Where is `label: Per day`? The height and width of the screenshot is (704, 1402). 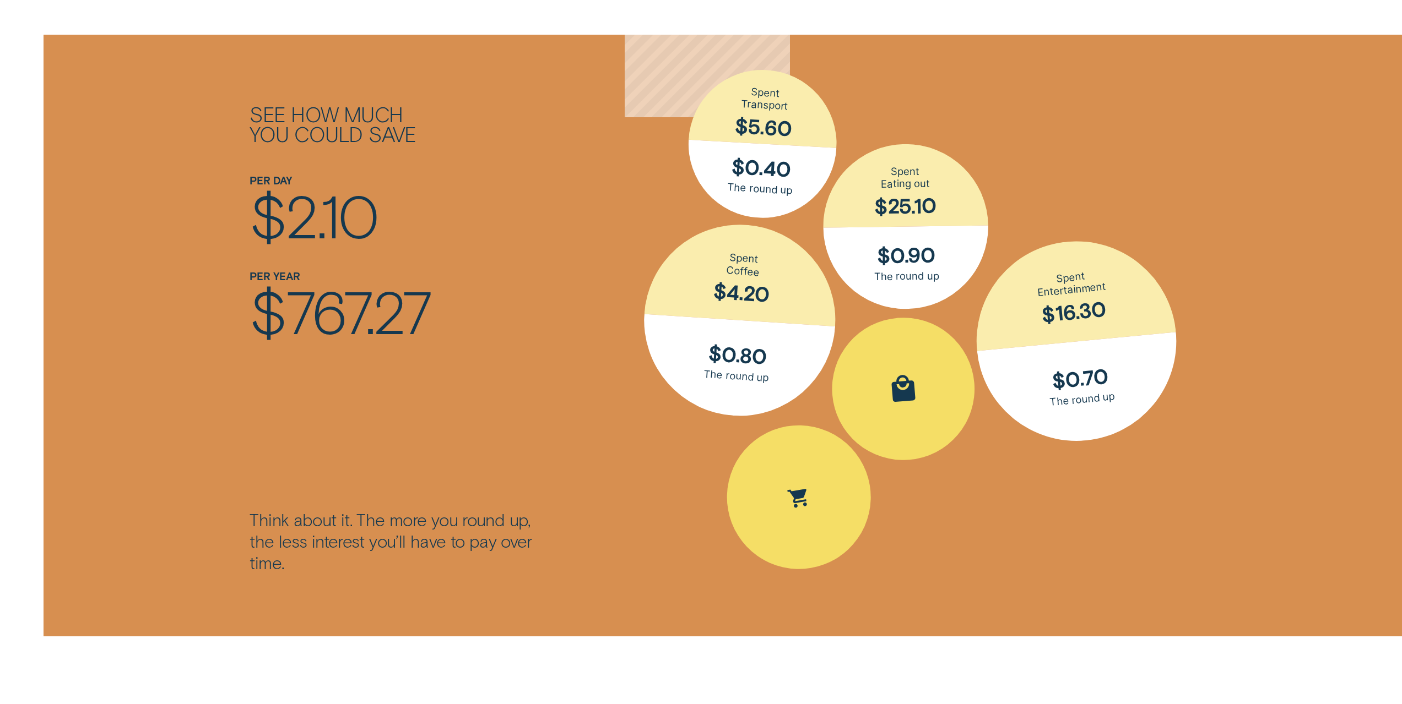
label: Per day is located at coordinates (271, 180).